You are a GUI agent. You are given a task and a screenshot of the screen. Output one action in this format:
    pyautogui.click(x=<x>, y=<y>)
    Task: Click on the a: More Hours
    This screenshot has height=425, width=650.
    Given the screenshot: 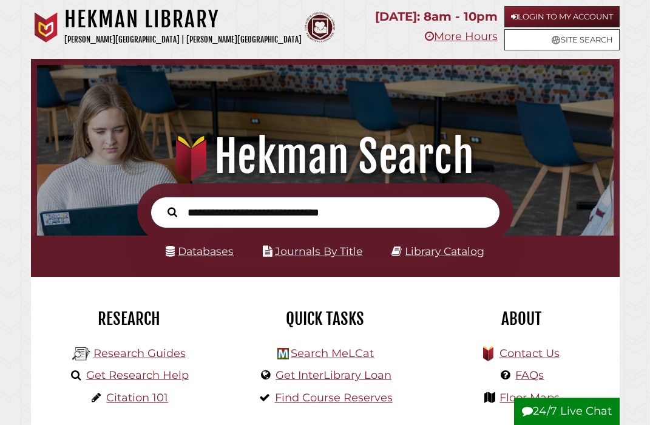 What is the action you would take?
    pyautogui.click(x=461, y=36)
    